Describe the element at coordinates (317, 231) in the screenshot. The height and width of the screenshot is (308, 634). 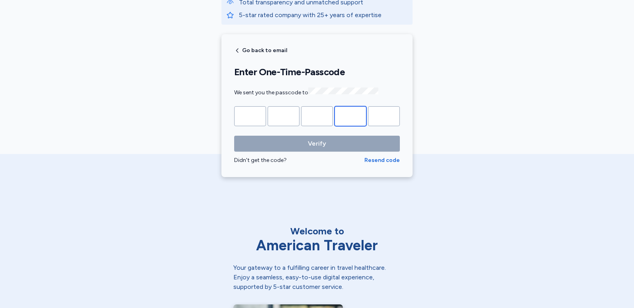
I see `div: Welcome to` at that location.